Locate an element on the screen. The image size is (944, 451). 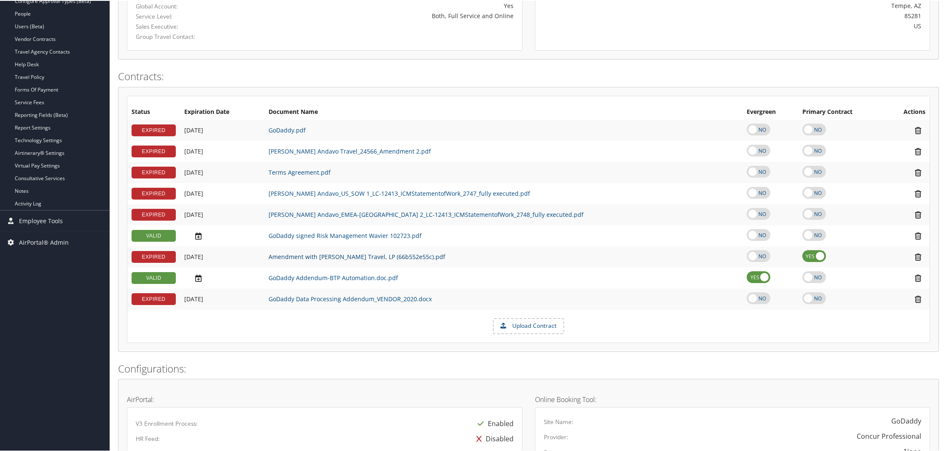
div: Both, Full Service and Online is located at coordinates (389, 15).